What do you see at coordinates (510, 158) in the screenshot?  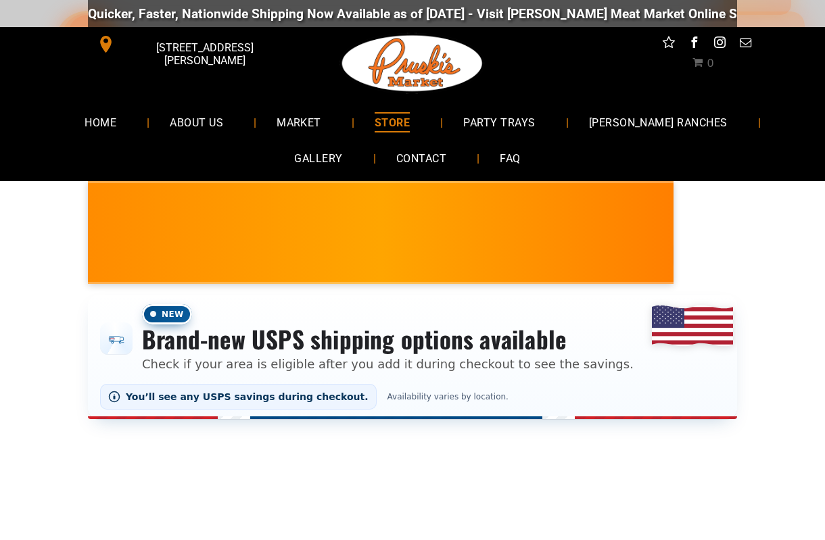 I see `a: FAQ` at bounding box center [510, 158].